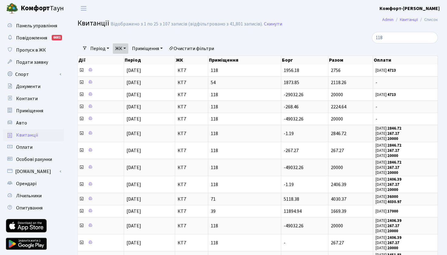 Image resolution: width=447 pixels, height=255 pixels. Describe the element at coordinates (33, 184) in the screenshot. I see `a: Орендарі` at that location.